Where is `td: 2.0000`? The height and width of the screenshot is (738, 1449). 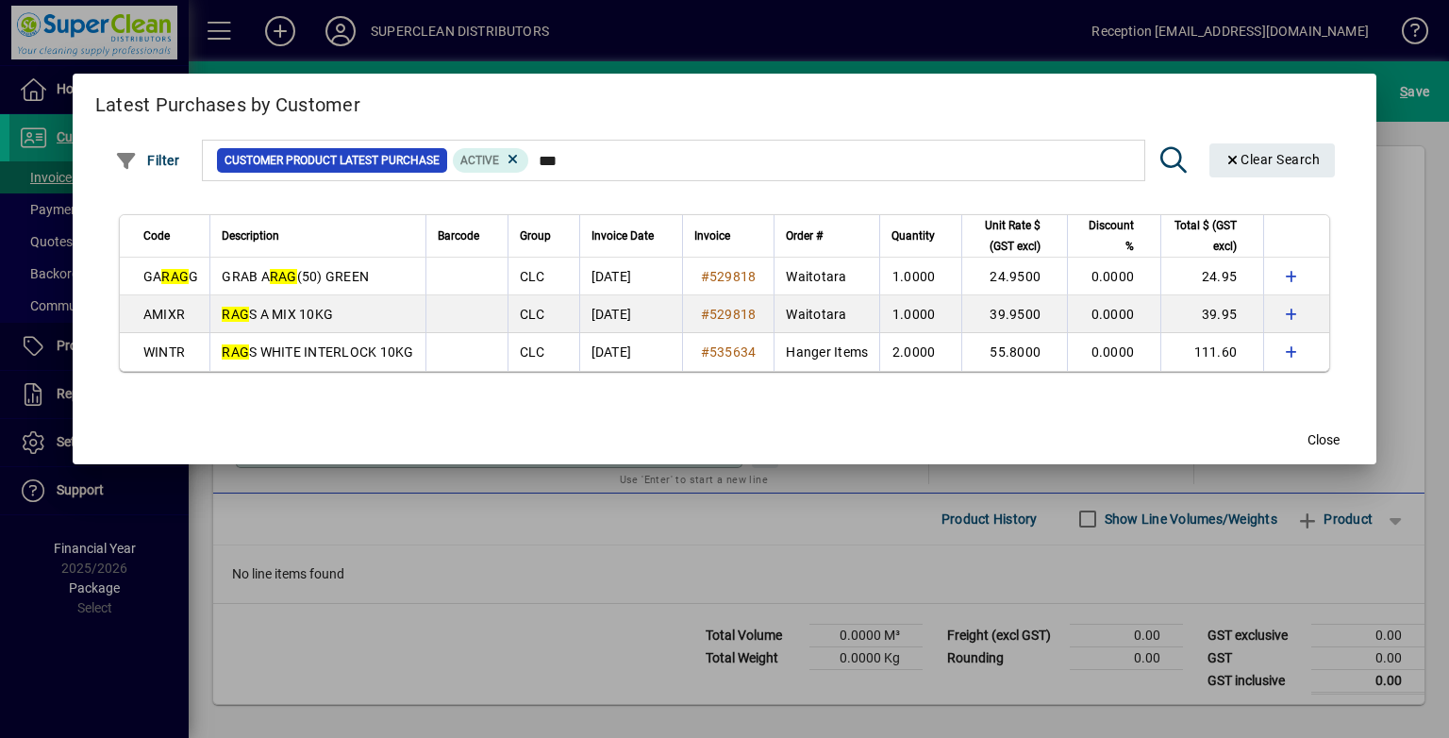 td: 2.0000 is located at coordinates (920, 352).